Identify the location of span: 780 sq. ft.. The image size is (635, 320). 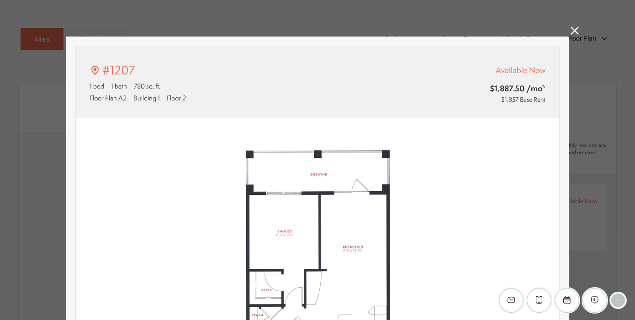
(147, 86).